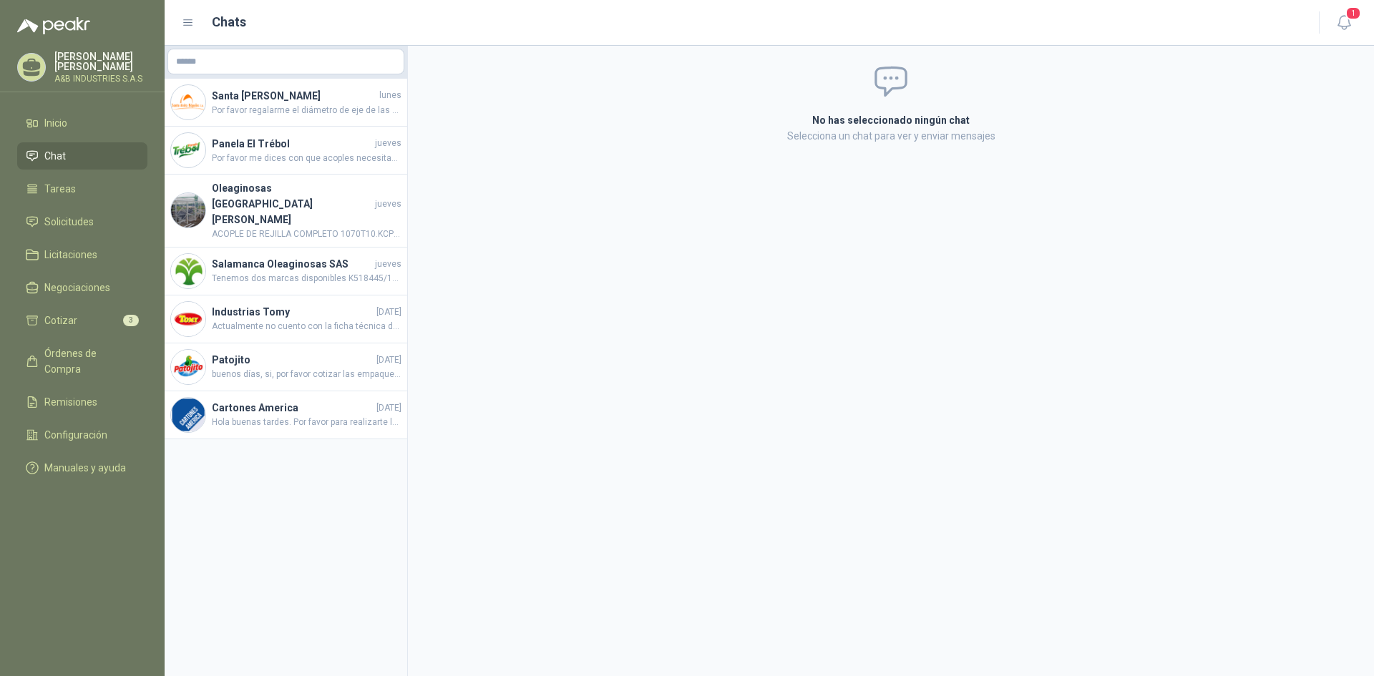 This screenshot has height=676, width=1374. I want to click on a: Órdenes de Compra, so click(82, 361).